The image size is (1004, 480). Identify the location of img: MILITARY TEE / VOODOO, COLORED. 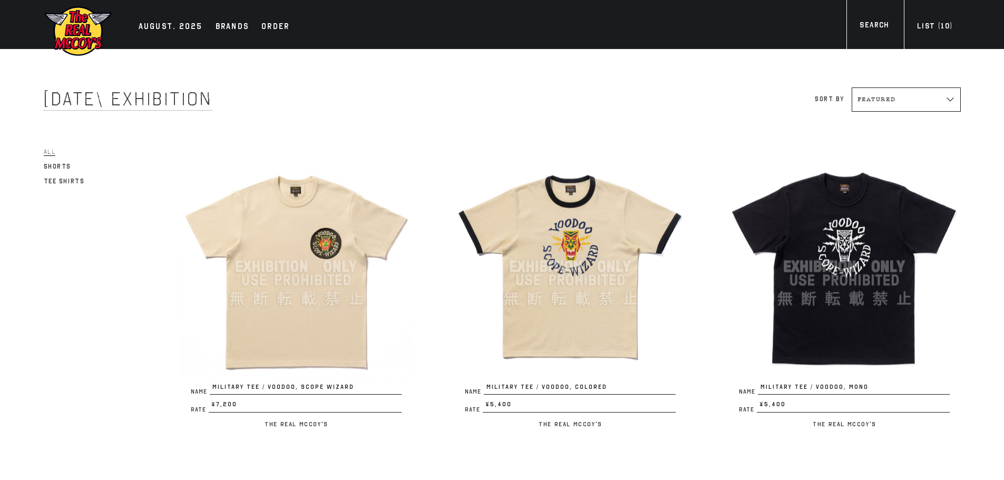
(570, 267).